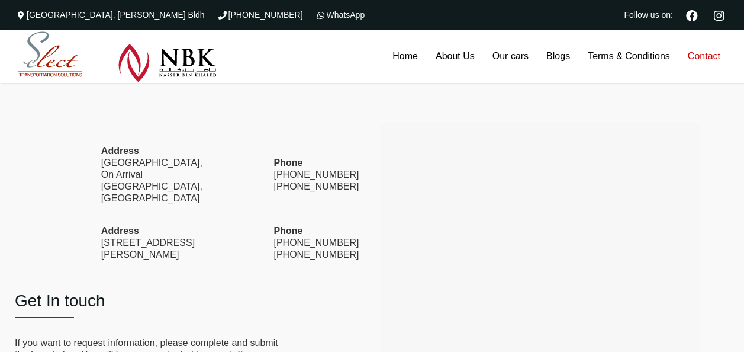 This screenshot has width=744, height=352. I want to click on h2: Get In touch, so click(178, 301).